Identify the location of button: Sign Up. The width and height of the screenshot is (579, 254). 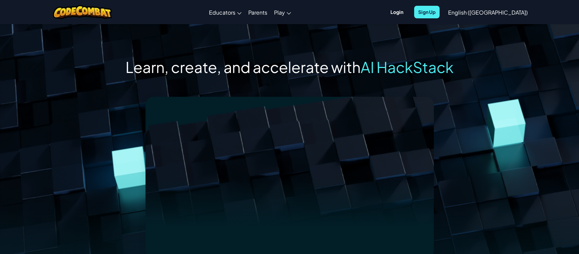
(427, 12).